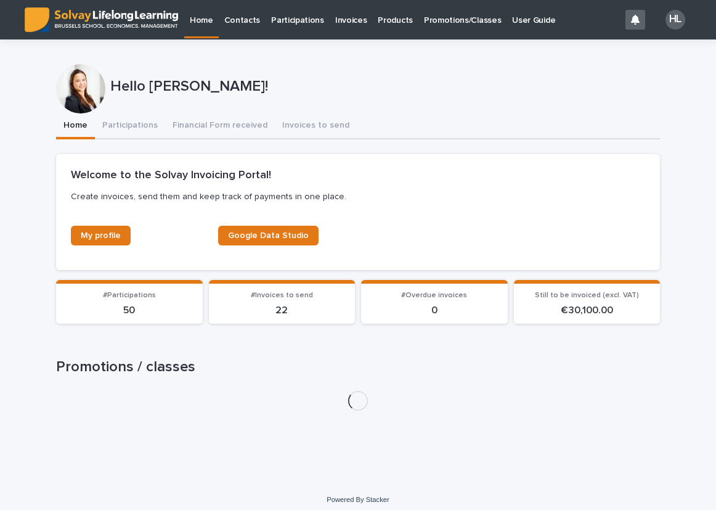 The image size is (716, 510). Describe the element at coordinates (434, 295) in the screenshot. I see `span: #Overdue invoices` at that location.